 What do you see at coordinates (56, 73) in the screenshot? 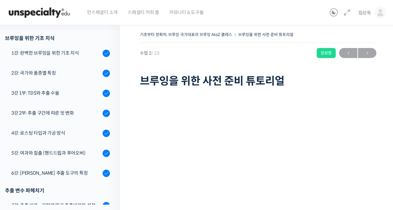
I see `div: 2강: 국가와 품종별 특징` at bounding box center [56, 73].